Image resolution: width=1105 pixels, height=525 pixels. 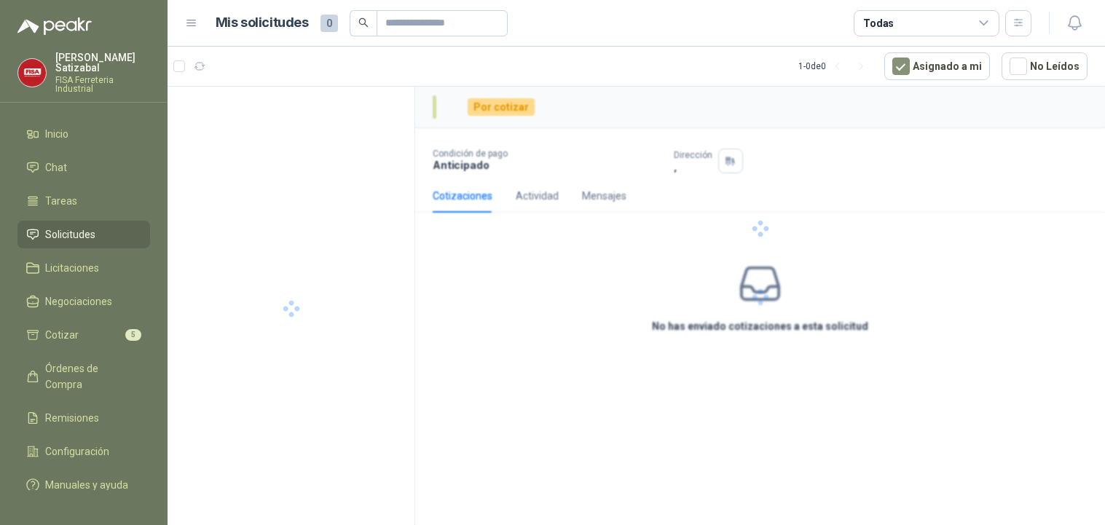 What do you see at coordinates (84, 335) in the screenshot?
I see `a: Cotizar5` at bounding box center [84, 335].